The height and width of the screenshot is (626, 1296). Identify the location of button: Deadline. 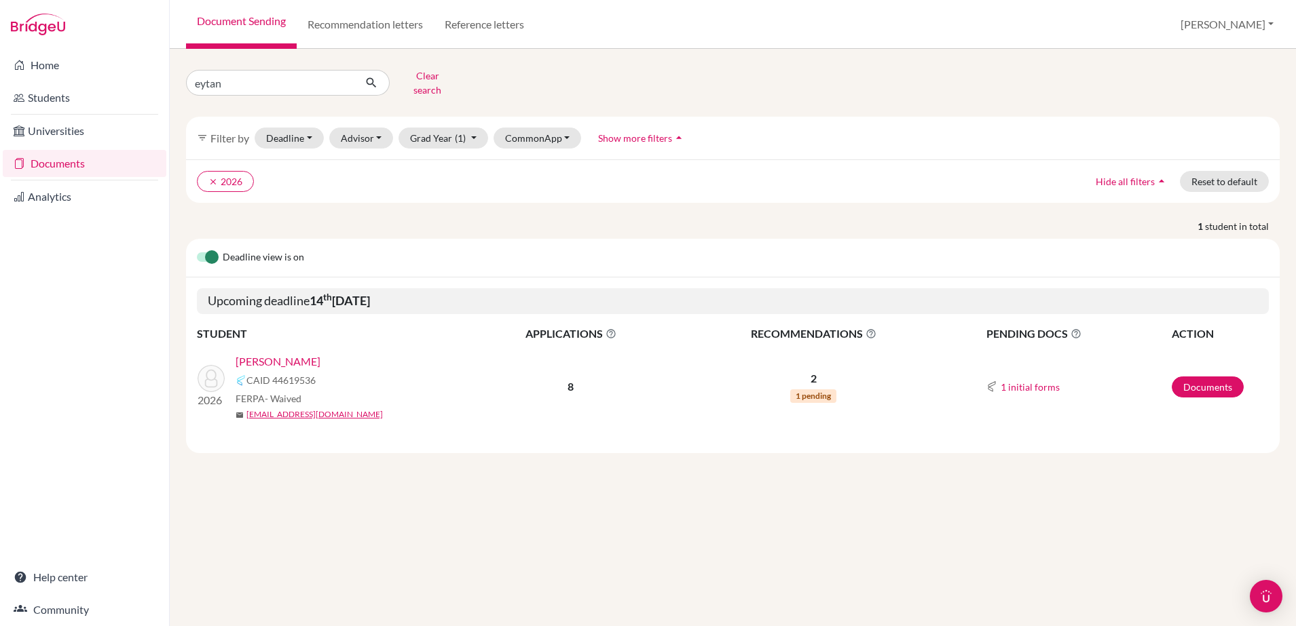
(289, 138).